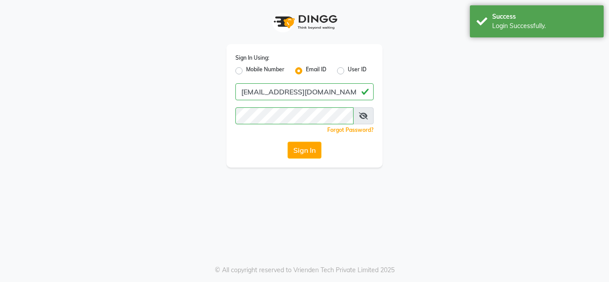 The width and height of the screenshot is (609, 282). What do you see at coordinates (265, 71) in the screenshot?
I see `label: Mobile Number` at bounding box center [265, 71].